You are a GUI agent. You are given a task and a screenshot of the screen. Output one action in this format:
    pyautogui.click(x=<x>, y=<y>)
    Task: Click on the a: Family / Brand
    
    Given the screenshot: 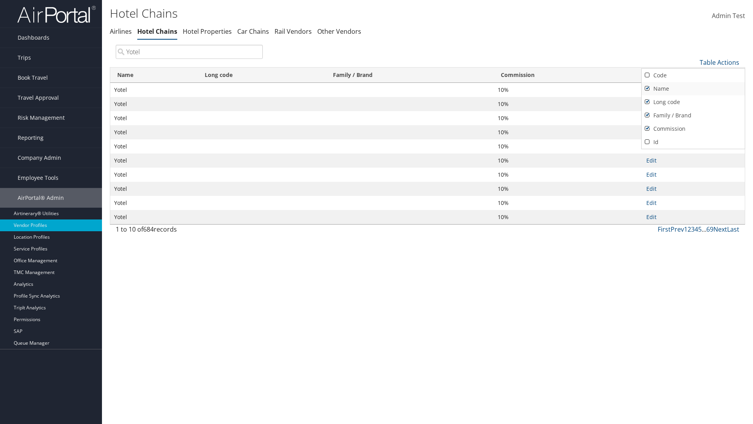 What is the action you would take?
    pyautogui.click(x=693, y=115)
    